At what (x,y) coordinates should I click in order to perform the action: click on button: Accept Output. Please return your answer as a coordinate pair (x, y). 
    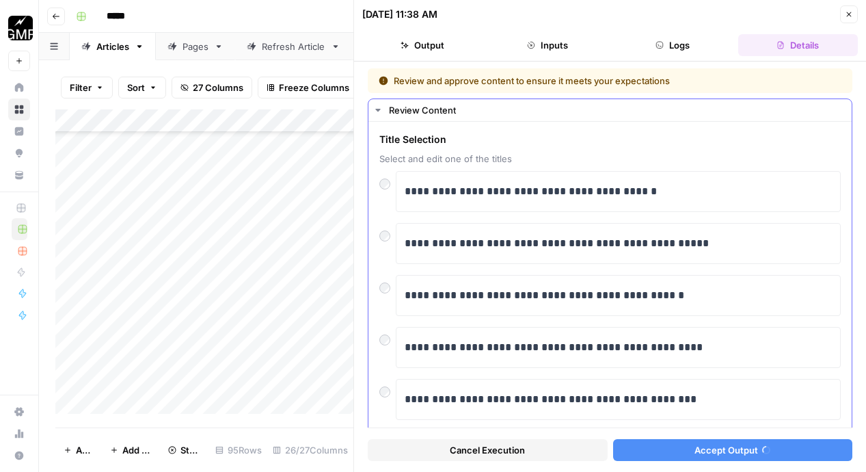
    Looking at the image, I should click on (733, 450).